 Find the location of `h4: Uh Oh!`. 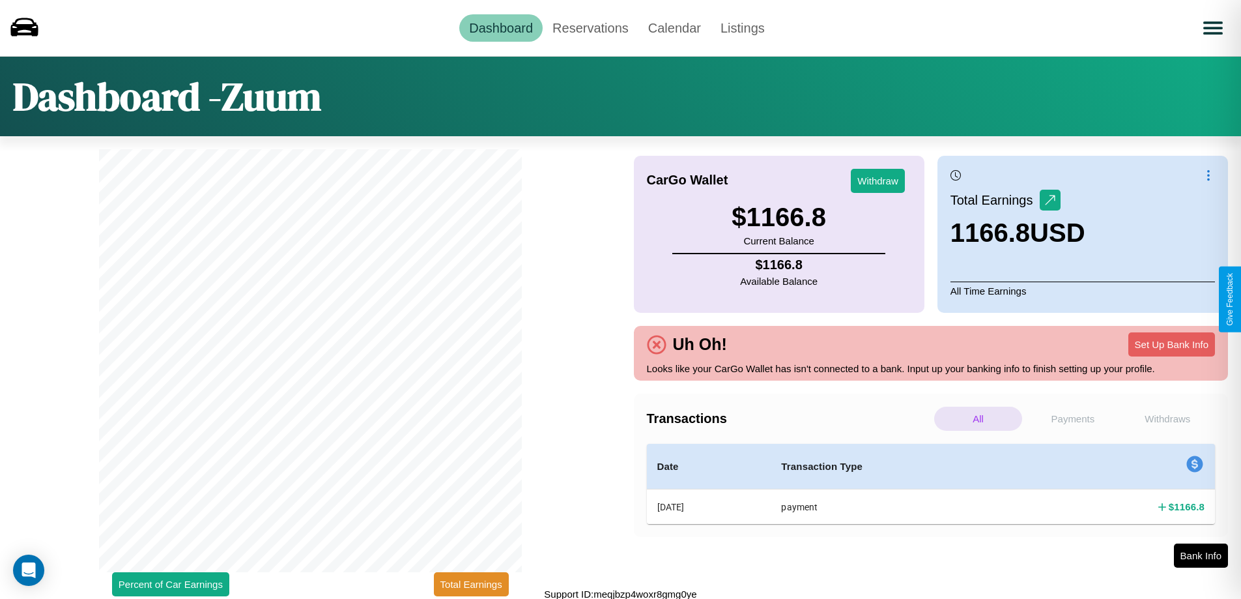

h4: Uh Oh! is located at coordinates (700, 344).